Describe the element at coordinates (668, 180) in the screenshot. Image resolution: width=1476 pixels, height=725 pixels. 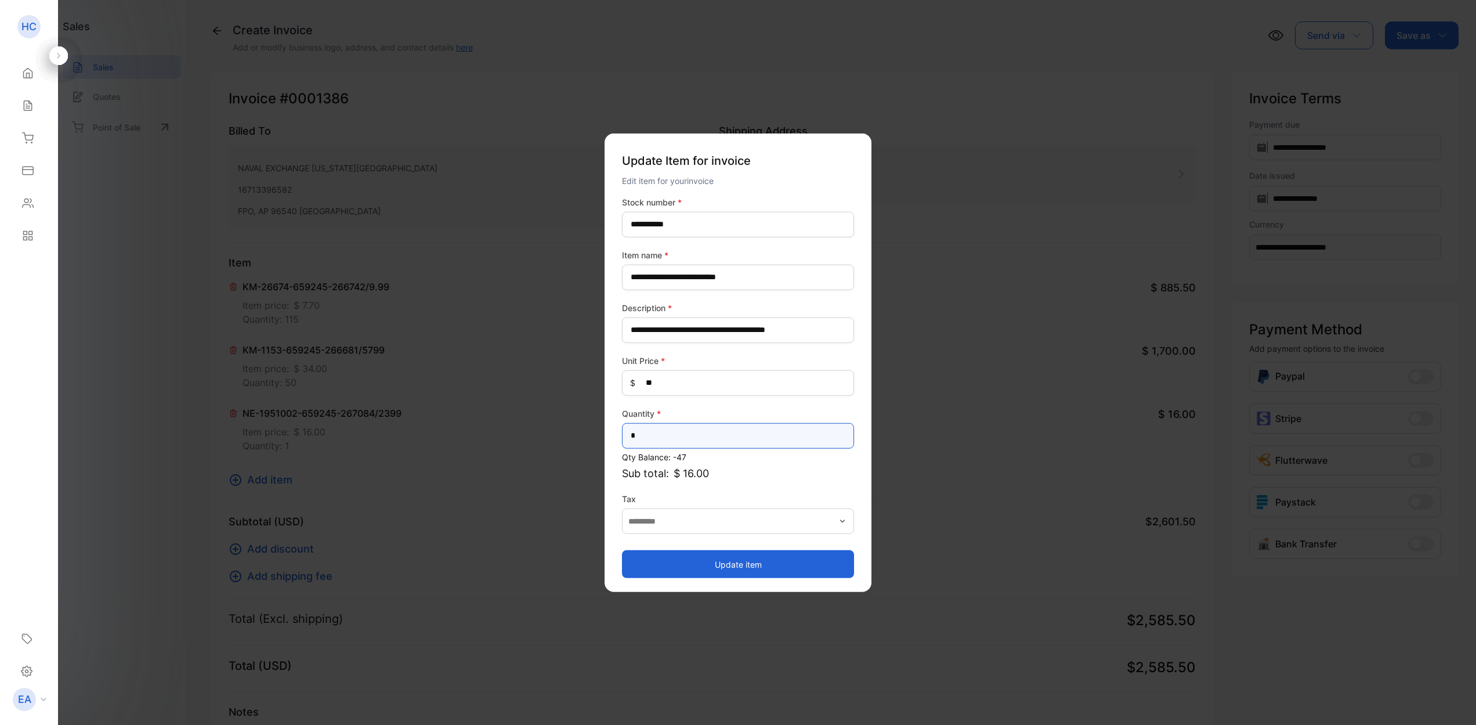
I see `span: Edit item for your invoice` at that location.